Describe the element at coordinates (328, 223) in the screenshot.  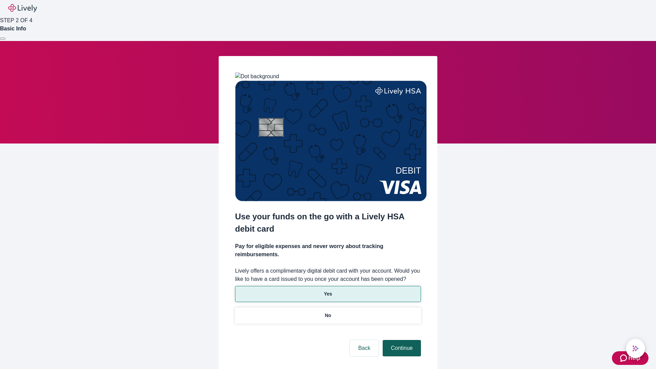
I see `h2: Use your funds on the go with a Lively HSA debit card` at that location.